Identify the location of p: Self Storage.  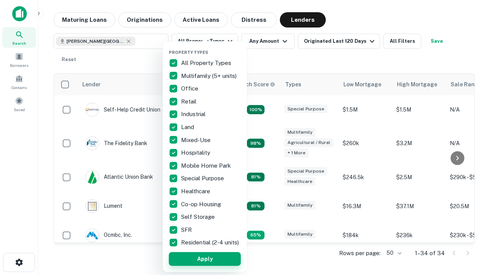
(199, 217).